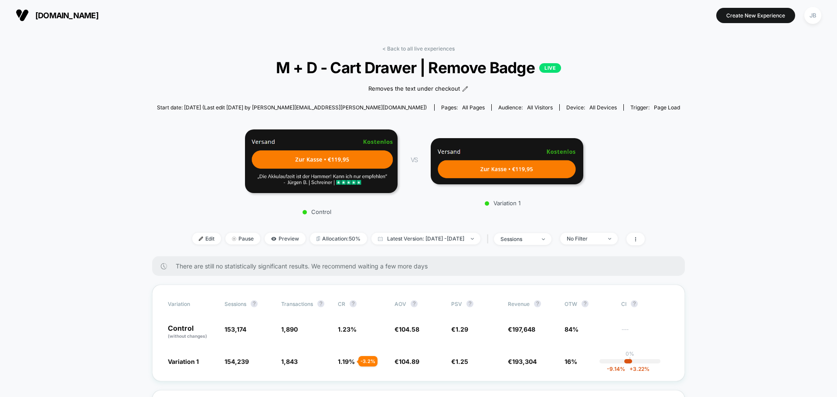 This screenshot has height=397, width=837. Describe the element at coordinates (755, 15) in the screenshot. I see `button: Create New Experience` at that location.